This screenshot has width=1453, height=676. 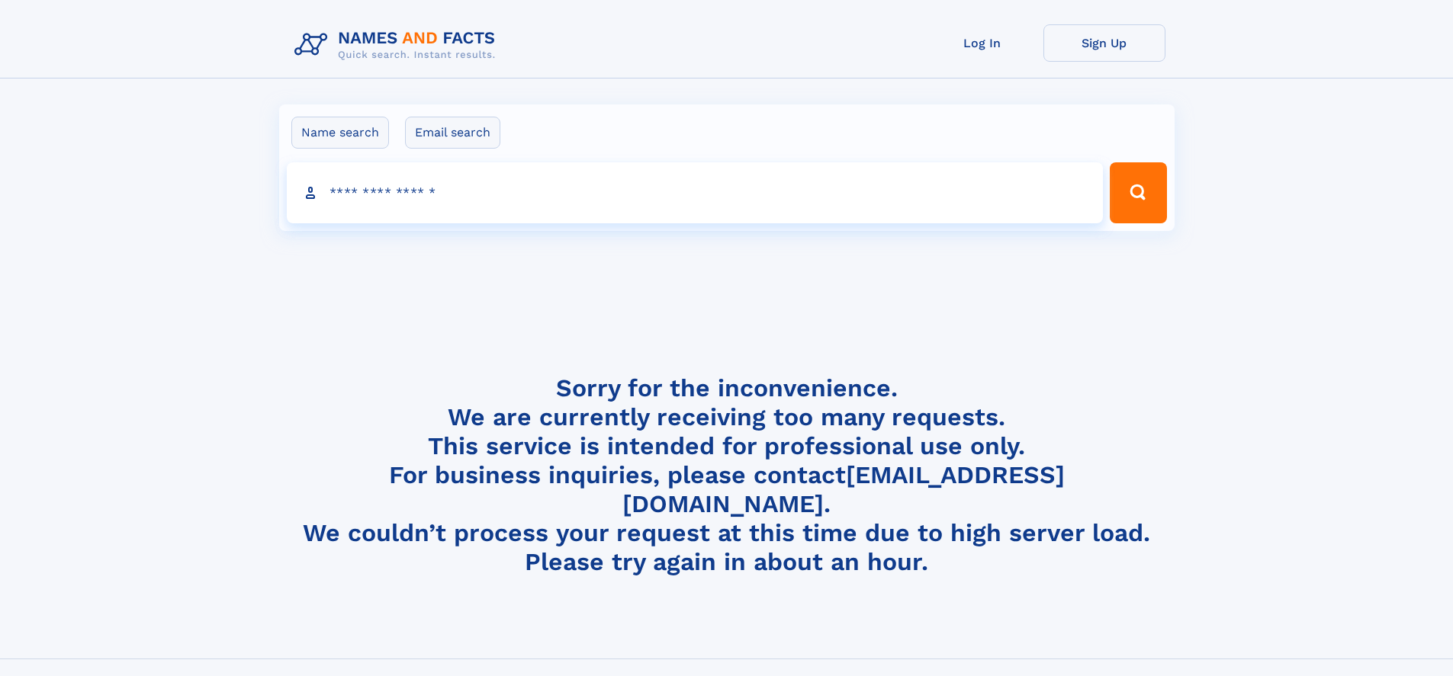 I want to click on label: Email search, so click(x=452, y=133).